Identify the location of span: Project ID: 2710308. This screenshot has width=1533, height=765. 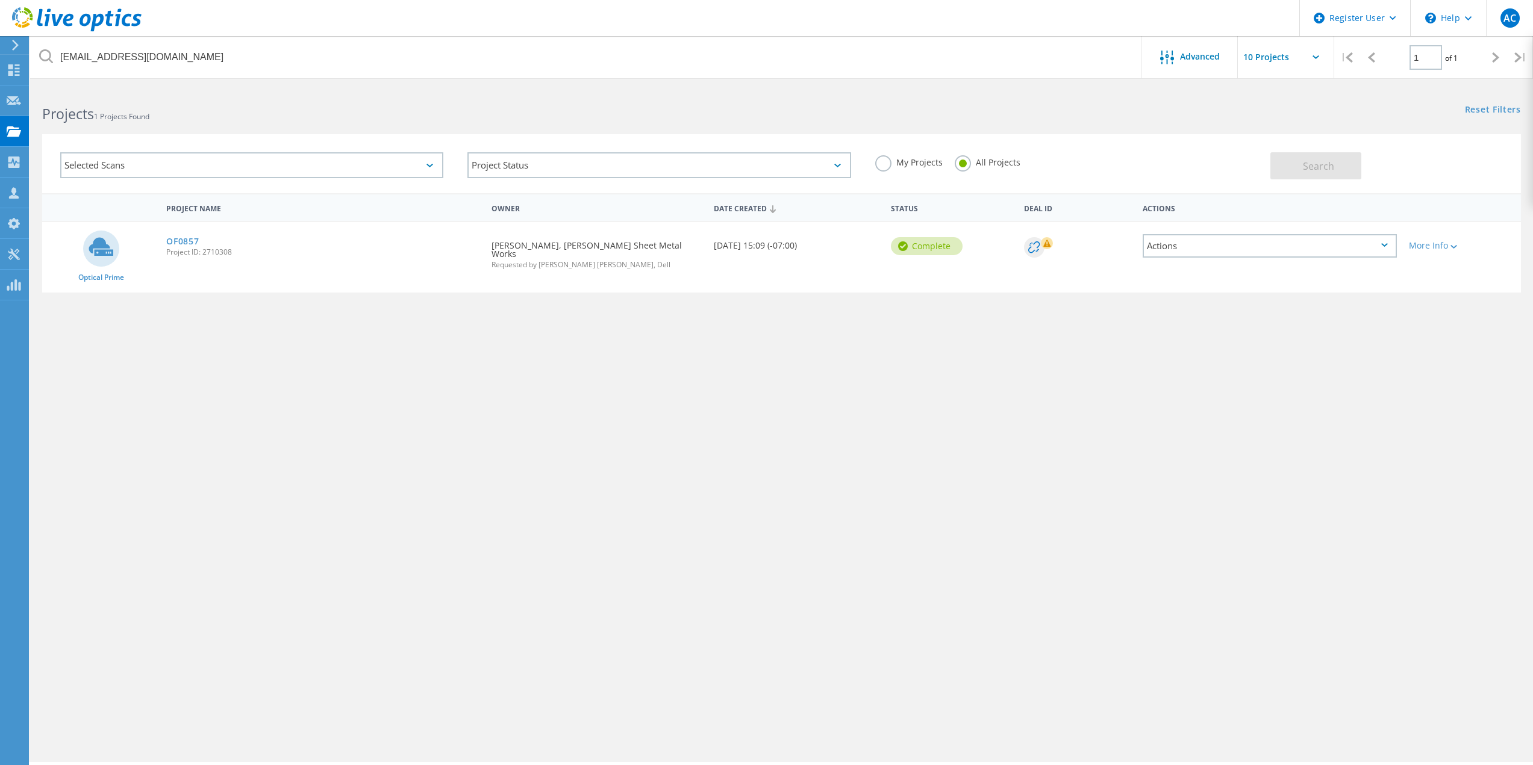
(323, 252).